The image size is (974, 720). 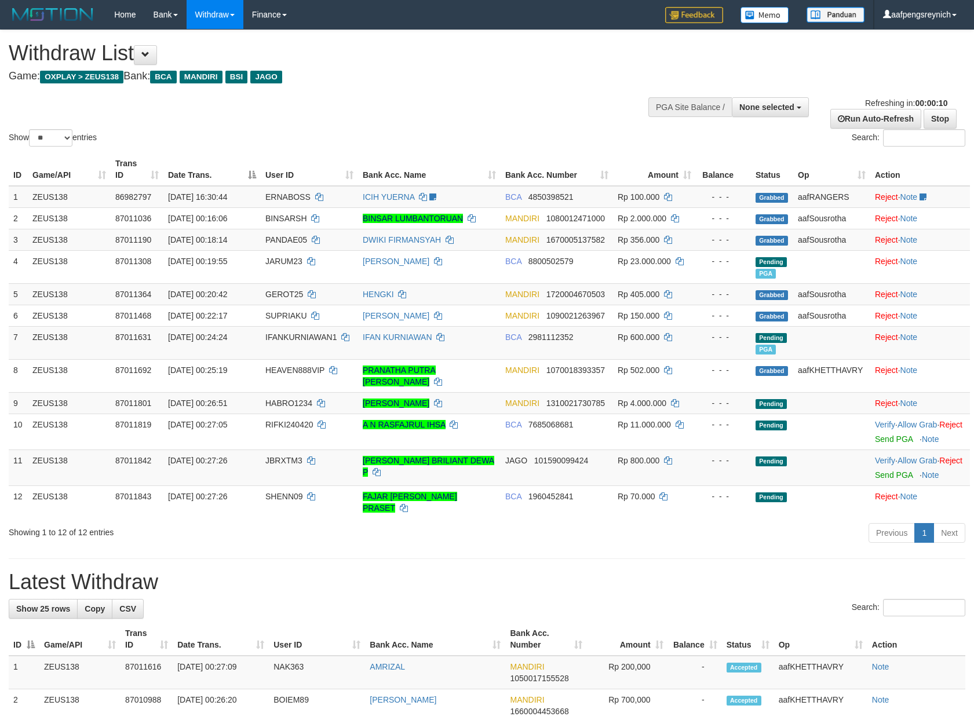 What do you see at coordinates (286, 240) in the screenshot?
I see `span: PANDAE05` at bounding box center [286, 240].